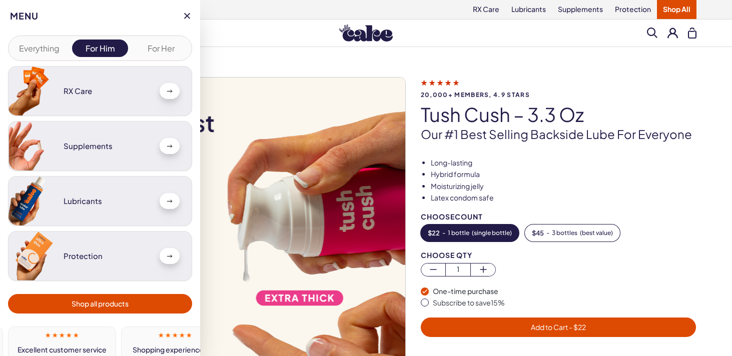 This screenshot has width=732, height=356. Describe the element at coordinates (100, 256) in the screenshot. I see `a: Protection` at that location.